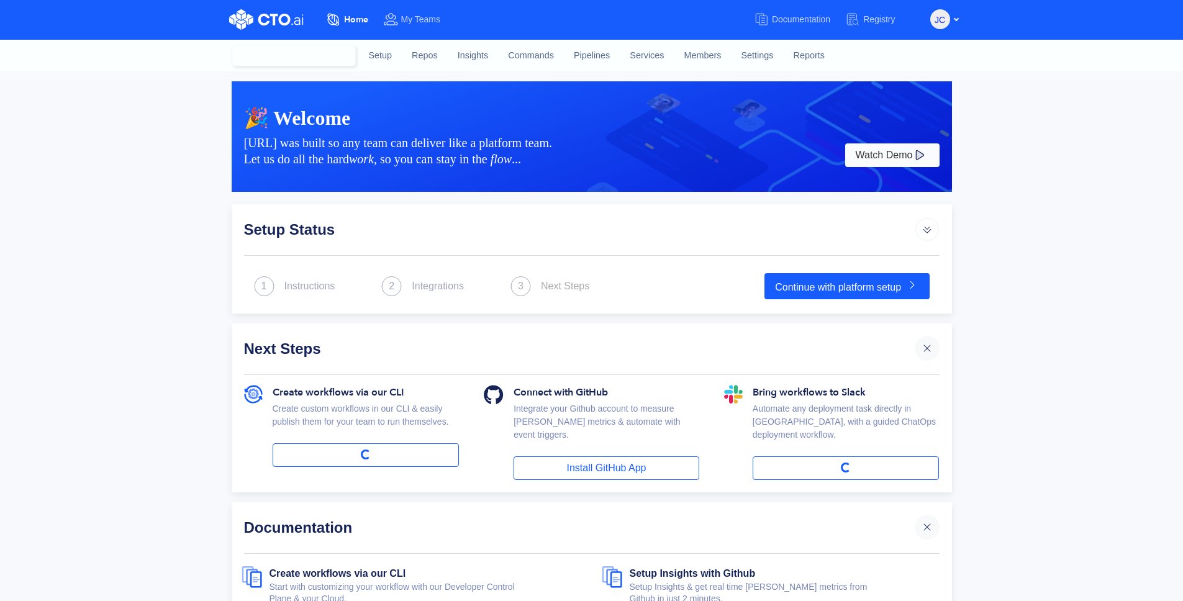 The image size is (1183, 601). Describe the element at coordinates (940, 20) in the screenshot. I see `span: JC` at that location.